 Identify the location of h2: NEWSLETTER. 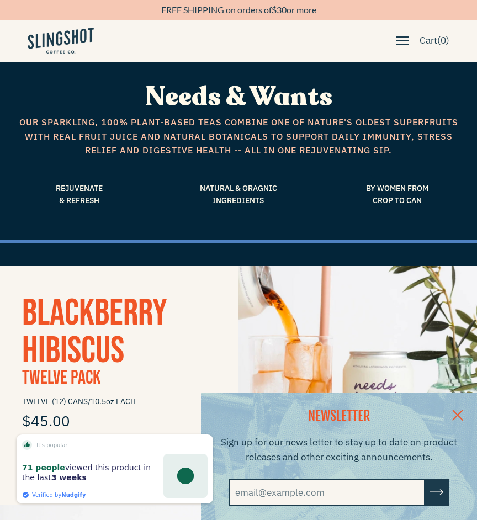
(339, 416).